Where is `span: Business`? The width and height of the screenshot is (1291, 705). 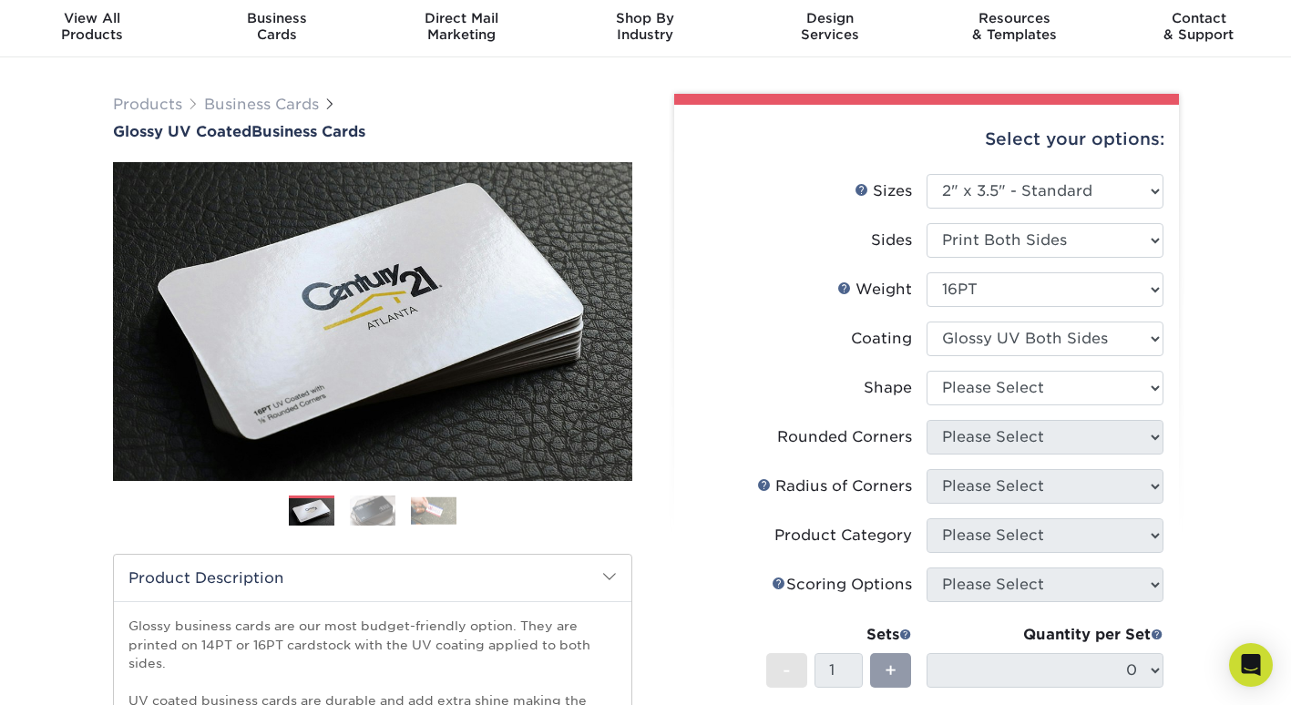
span: Business is located at coordinates (276, 18).